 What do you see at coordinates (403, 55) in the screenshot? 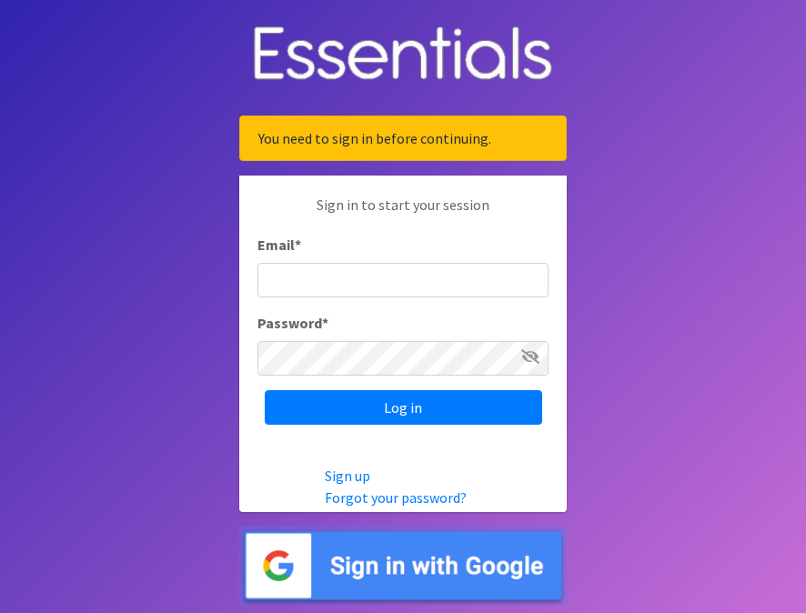
I see `img: Human Essentials` at bounding box center [403, 55].